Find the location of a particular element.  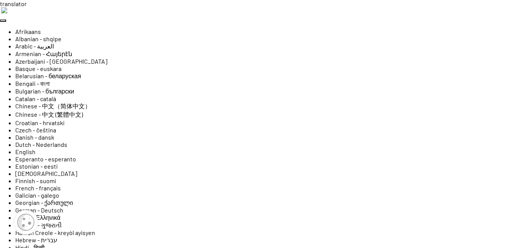

a: Basque - euskara is located at coordinates (38, 68).